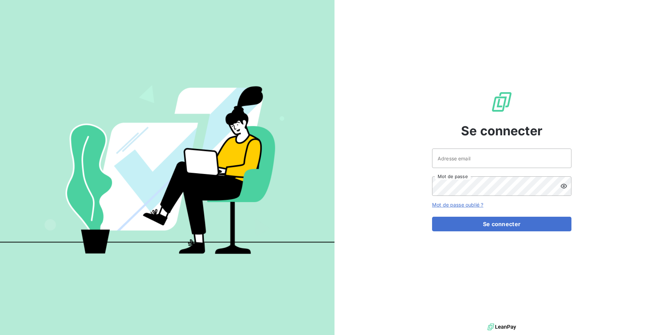 This screenshot has height=335, width=669. I want to click on button: Se connecter, so click(501, 224).